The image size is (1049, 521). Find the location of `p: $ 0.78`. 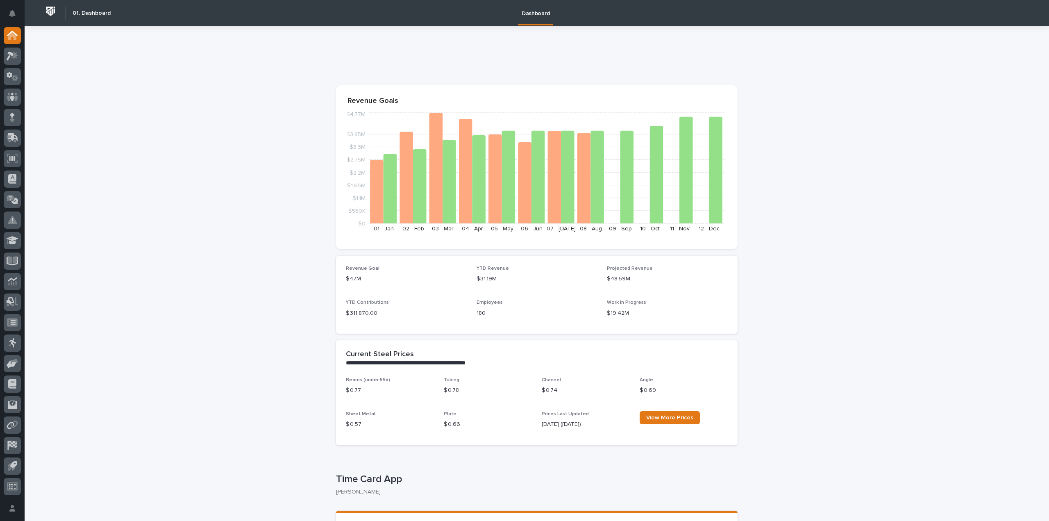

p: $ 0.78 is located at coordinates (487, 390).